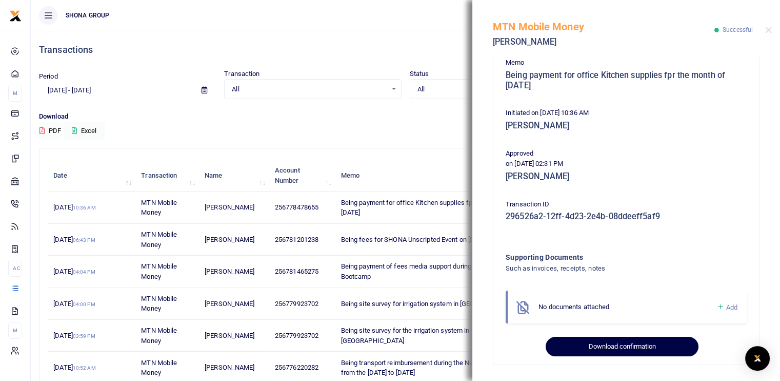  What do you see at coordinates (167, 175) in the screenshot?
I see `th: Transaction: activate to sort column ascending` at bounding box center [167, 175].